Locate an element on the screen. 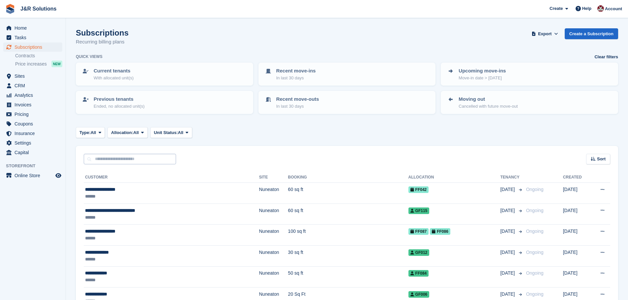 This screenshot has width=628, height=300. button: Unit Status: All is located at coordinates (171, 132).